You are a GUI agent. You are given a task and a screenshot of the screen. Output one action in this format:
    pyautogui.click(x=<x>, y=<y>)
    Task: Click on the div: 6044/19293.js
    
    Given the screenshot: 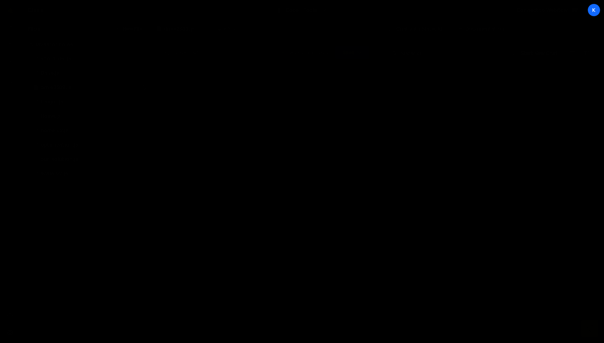 What is the action you would take?
    pyautogui.click(x=89, y=160)
    